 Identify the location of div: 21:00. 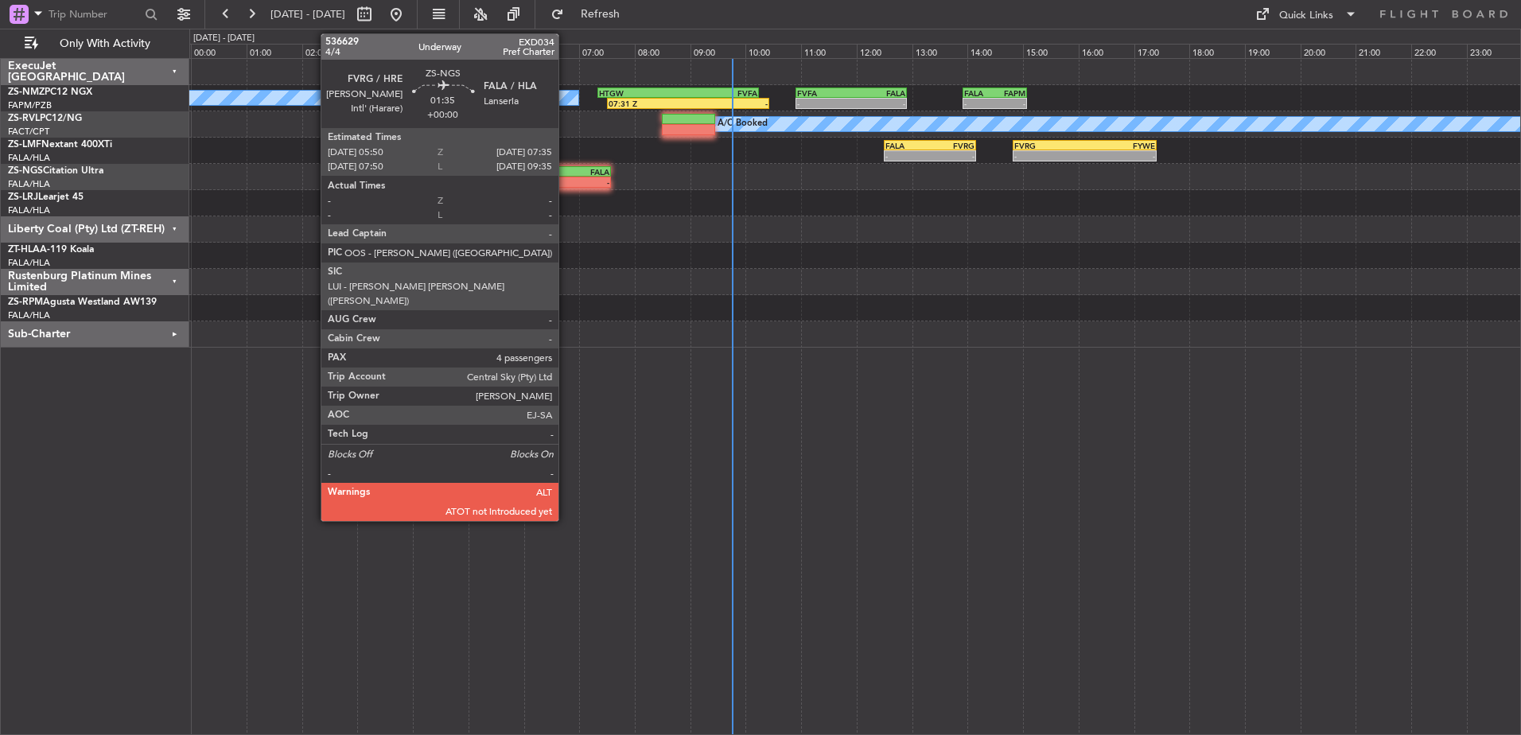
(1383, 51).